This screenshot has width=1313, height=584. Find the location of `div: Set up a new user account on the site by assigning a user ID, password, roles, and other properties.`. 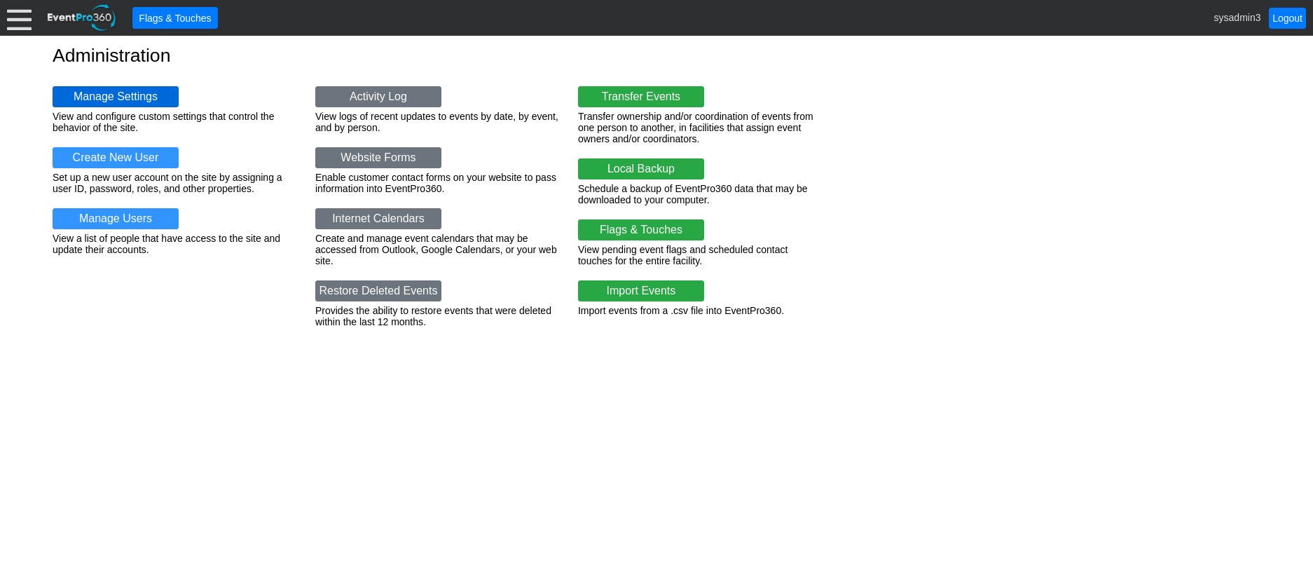

div: Set up a new user account on the site by assigning a user ID, password, roles, and other properties. is located at coordinates (175, 183).